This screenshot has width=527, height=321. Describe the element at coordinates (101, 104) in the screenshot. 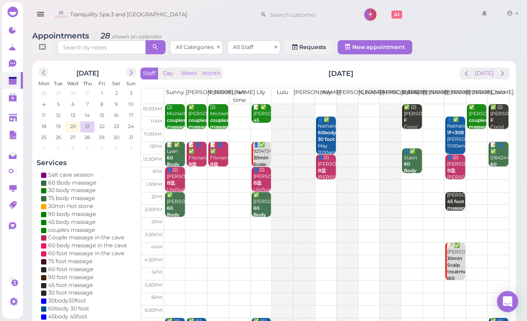

I see `span: 8` at that location.